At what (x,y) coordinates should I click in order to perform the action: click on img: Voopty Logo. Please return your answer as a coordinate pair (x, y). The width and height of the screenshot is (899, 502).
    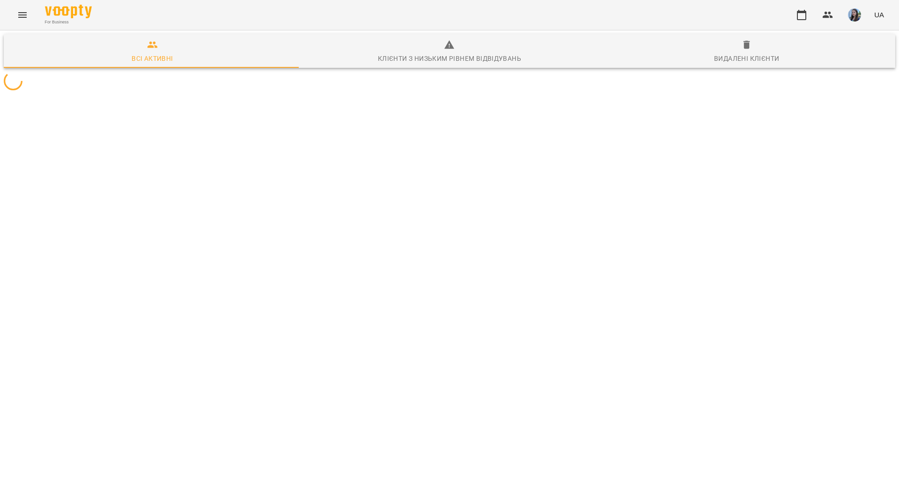
    Looking at the image, I should click on (68, 11).